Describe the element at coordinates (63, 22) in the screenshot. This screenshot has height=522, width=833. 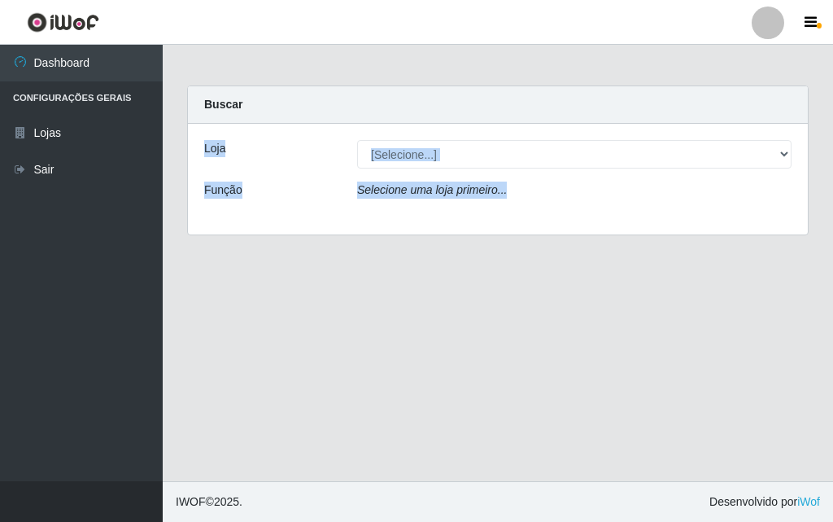
I see `img: CoreUI Logo` at that location.